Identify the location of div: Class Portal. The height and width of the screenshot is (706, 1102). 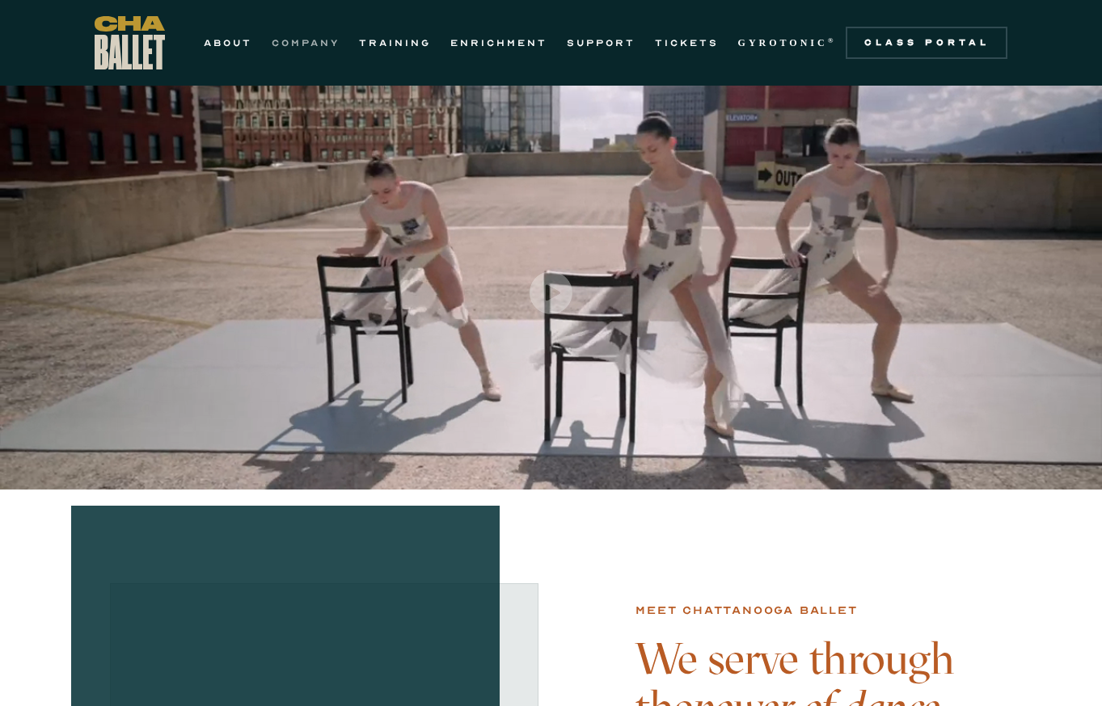
(926, 43).